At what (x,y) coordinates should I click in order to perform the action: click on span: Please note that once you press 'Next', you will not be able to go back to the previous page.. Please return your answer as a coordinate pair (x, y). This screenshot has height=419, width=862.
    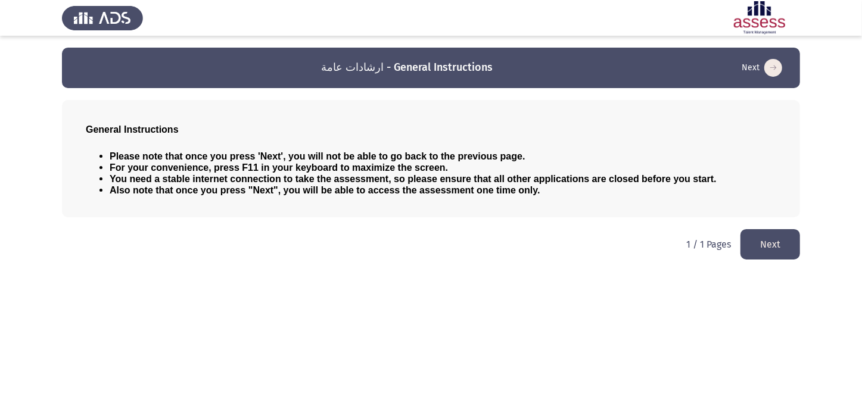
    Looking at the image, I should click on (318, 156).